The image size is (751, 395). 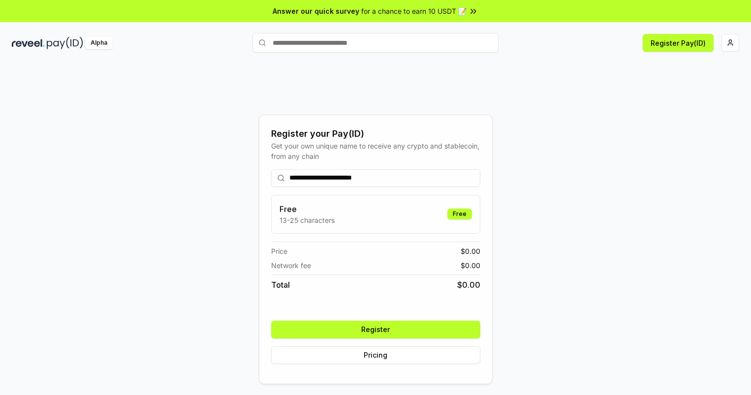 What do you see at coordinates (460, 214) in the screenshot?
I see `div: Free` at bounding box center [460, 214].